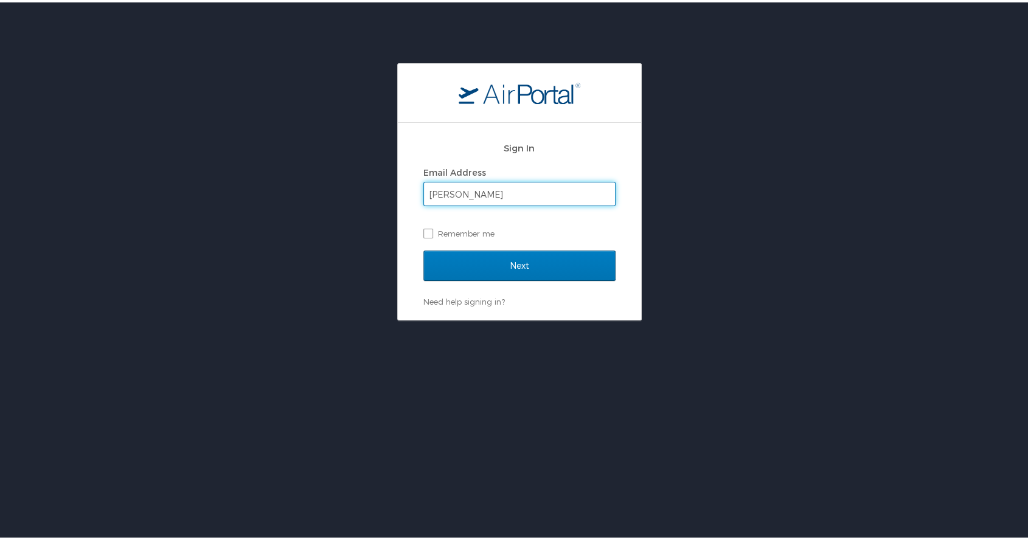 This screenshot has height=540, width=1028. What do you see at coordinates (520, 263) in the screenshot?
I see `input: Next` at bounding box center [520, 263].